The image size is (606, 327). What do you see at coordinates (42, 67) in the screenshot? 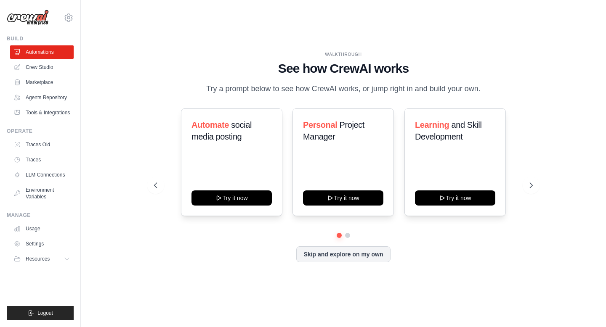
I see `a: Crew Studio` at bounding box center [42, 67].